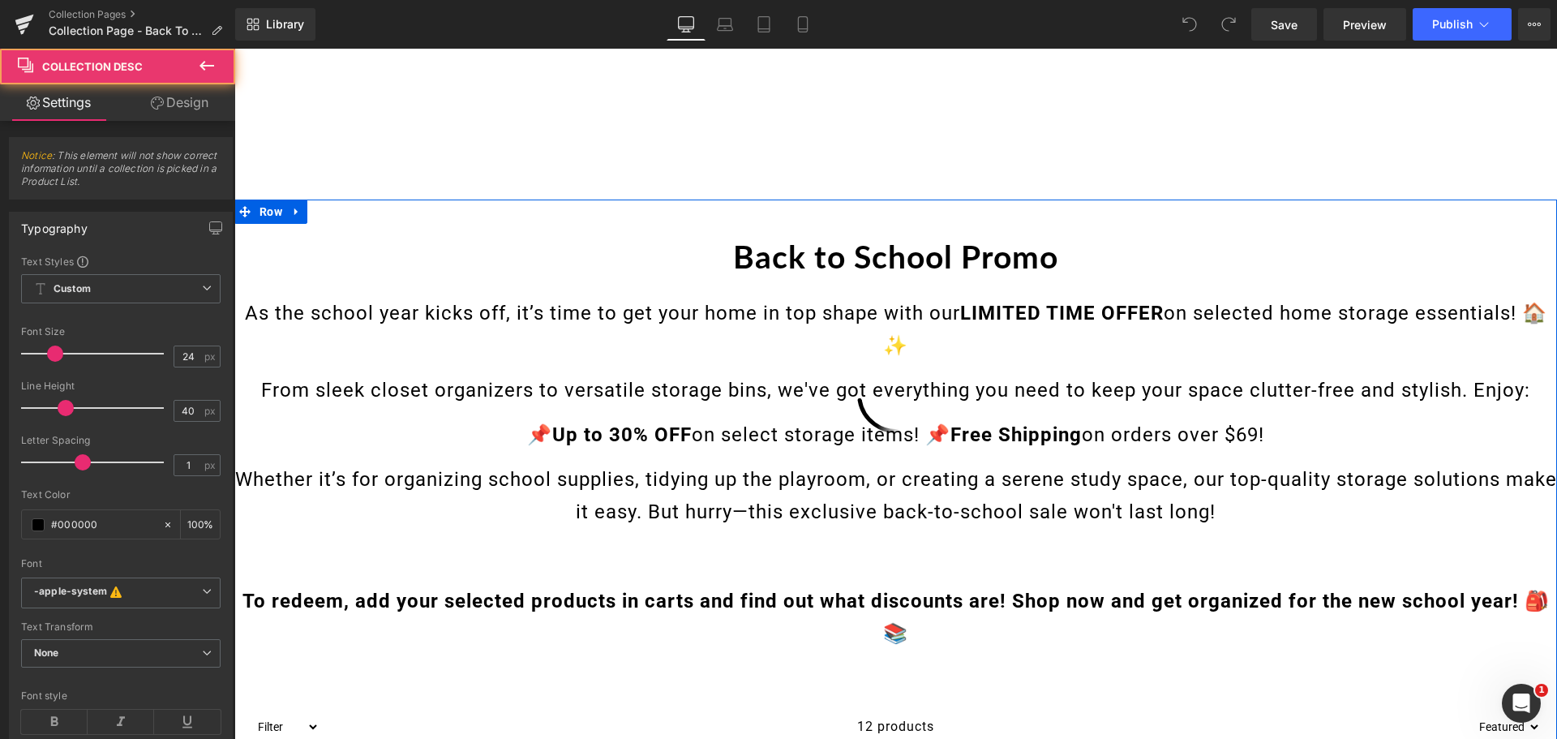 The height and width of the screenshot is (739, 1557). What do you see at coordinates (121, 386) in the screenshot?
I see `div: Line Height` at bounding box center [121, 386].